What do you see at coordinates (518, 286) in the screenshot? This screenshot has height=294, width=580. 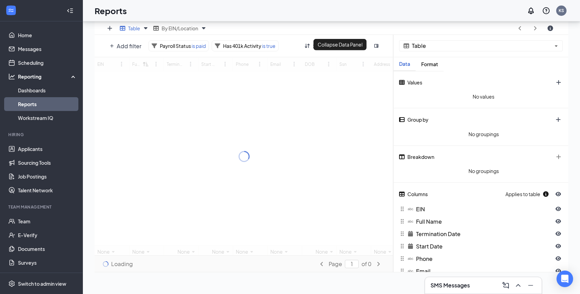 I see `button: ChevronUp` at bounding box center [518, 286].